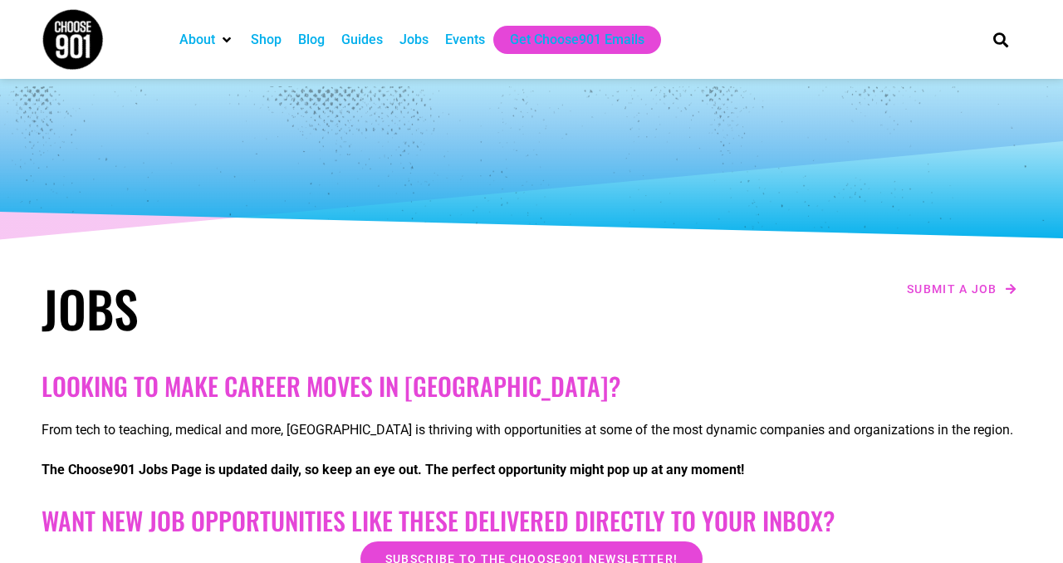  Describe the element at coordinates (577, 40) in the screenshot. I see `div: Get Choose901 Emails` at that location.